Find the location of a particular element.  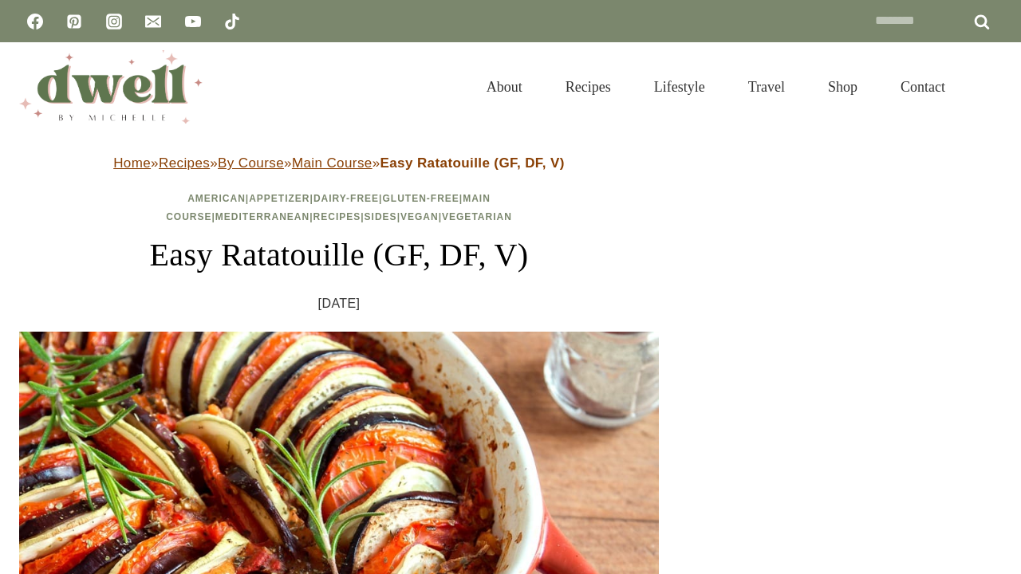

a: Contact is located at coordinates (923, 87).